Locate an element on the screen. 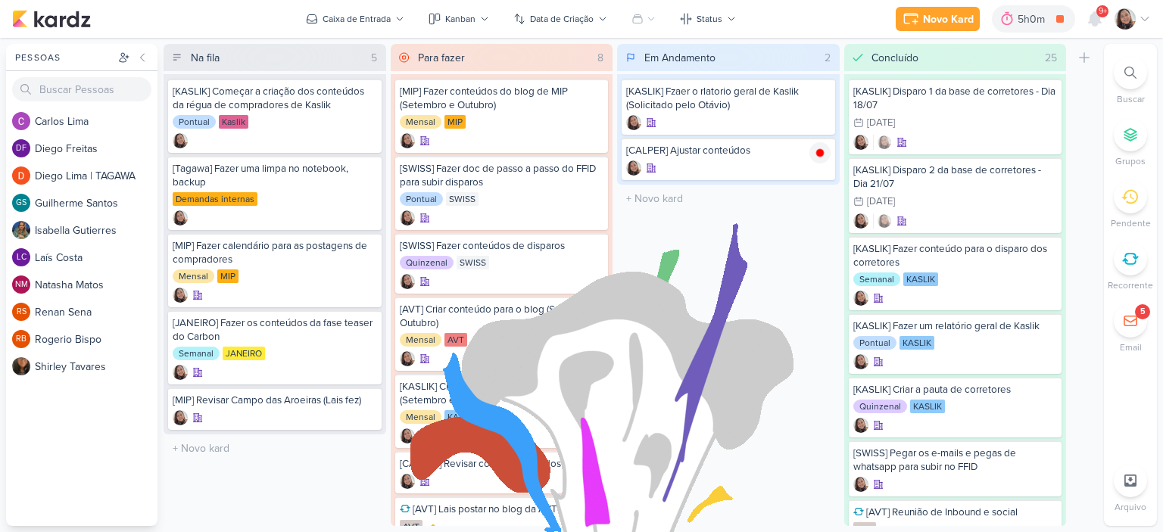 This screenshot has width=1163, height=532. div: JANEIRO is located at coordinates (244, 354).